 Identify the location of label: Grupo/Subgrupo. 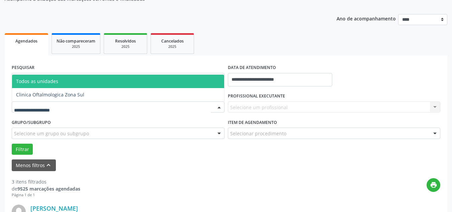
(31, 122).